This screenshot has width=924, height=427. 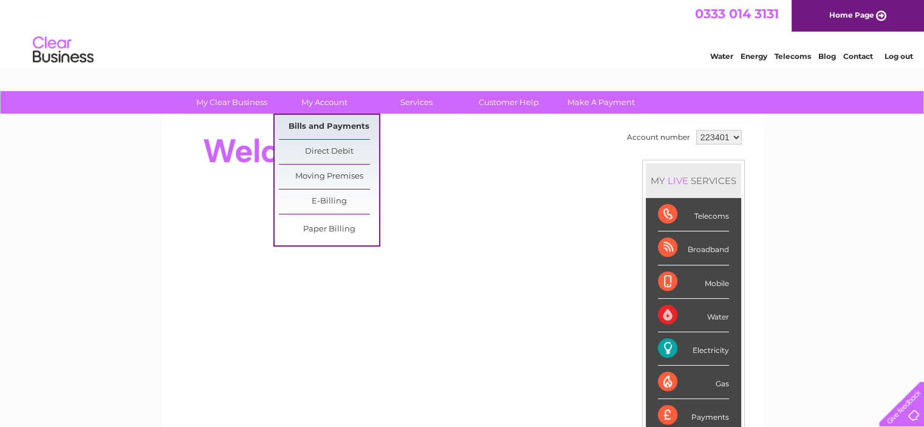 I want to click on div: Gas, so click(x=693, y=382).